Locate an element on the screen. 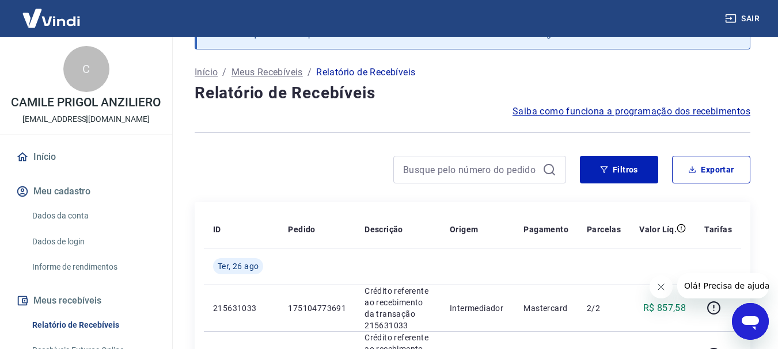 The height and width of the screenshot is (349, 778). p: Mastercard is located at coordinates (546, 308).